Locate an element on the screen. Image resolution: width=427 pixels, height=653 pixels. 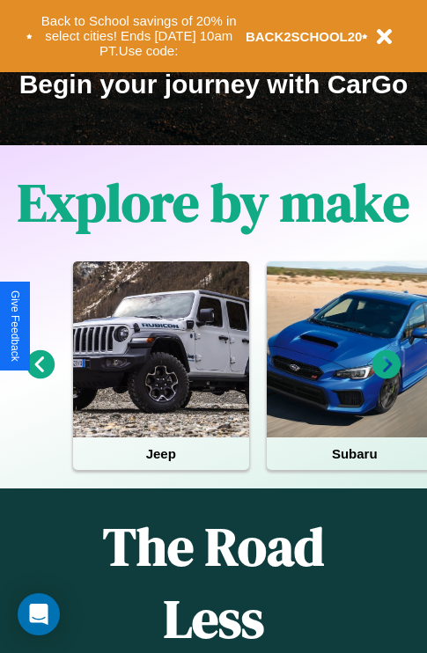
b: BACK2SCHOOL20 is located at coordinates (304, 36).